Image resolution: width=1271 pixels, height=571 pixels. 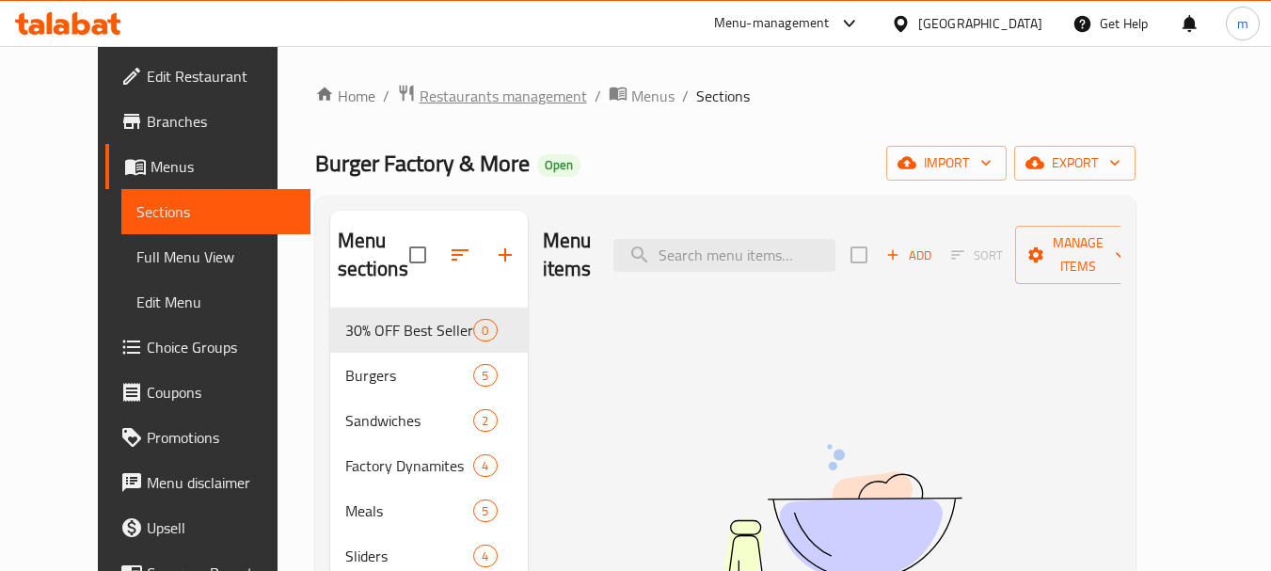 What do you see at coordinates (208, 121) in the screenshot?
I see `a: Branches` at bounding box center [208, 121].